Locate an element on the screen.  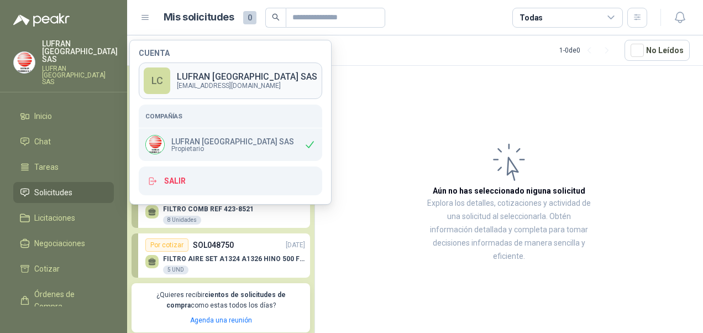
span: Órdenes de Compra is located at coordinates (69, 300).